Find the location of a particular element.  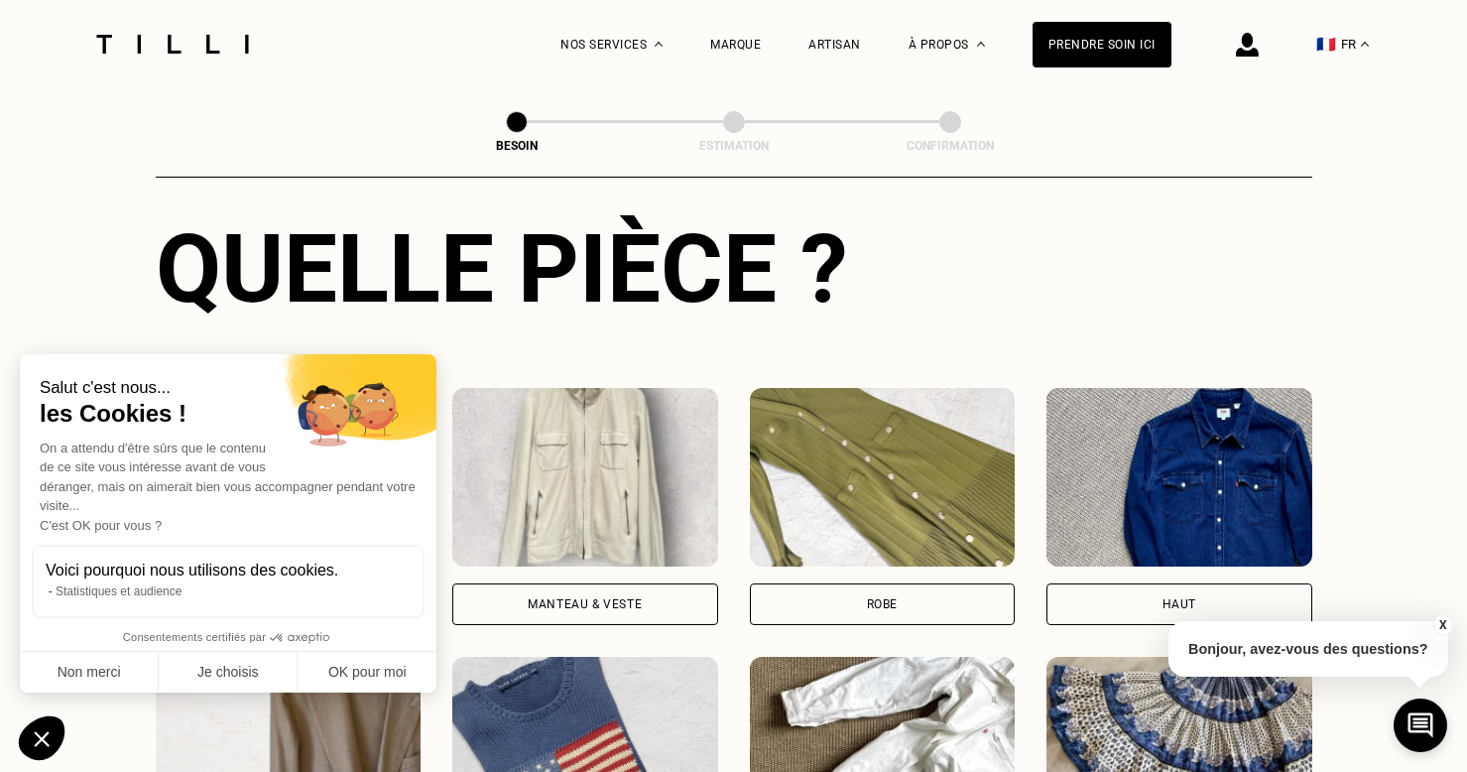

img: Tilli retouche votre Haut is located at coordinates (1179, 477).